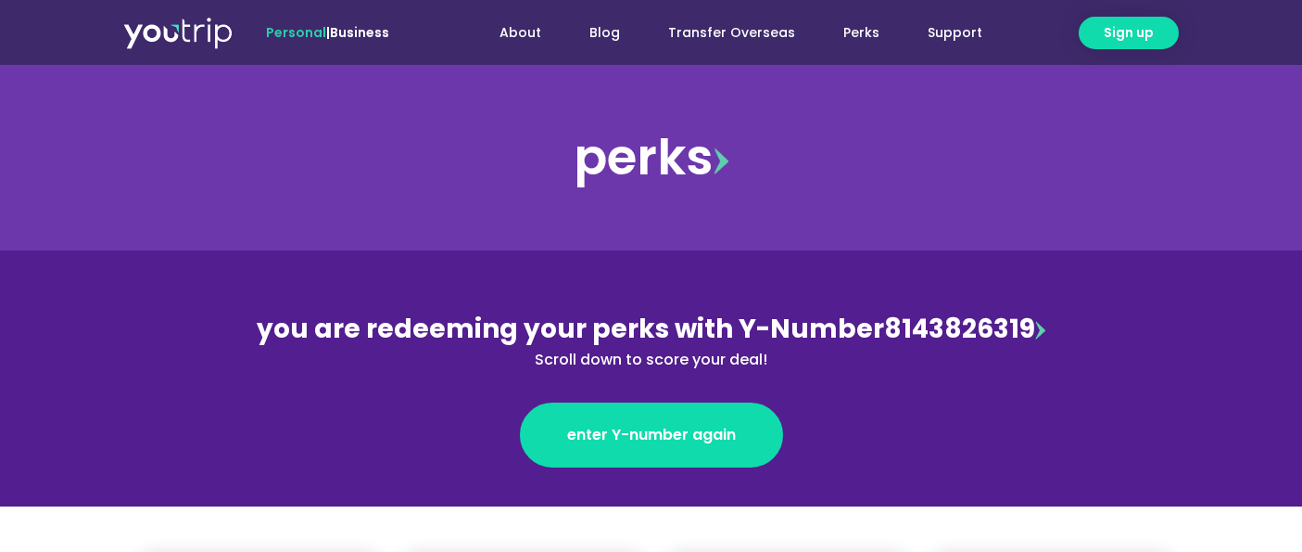 The image size is (1302, 552). Describe the element at coordinates (652, 360) in the screenshot. I see `div: Scroll down to score your deal!` at that location.